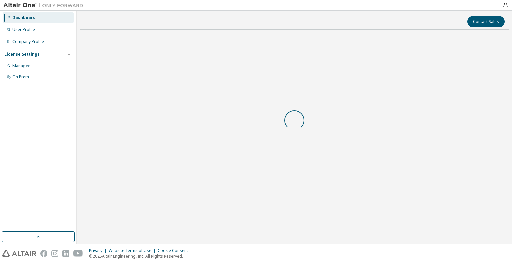 This screenshot has height=263, width=512. I want to click on p: © 2025 Altair Engineering, Inc. All Rights Reserved., so click(140, 256).